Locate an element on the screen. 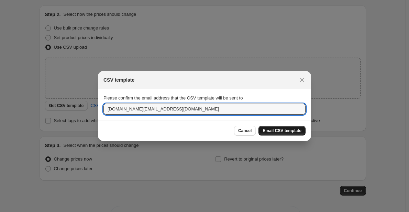 Image resolution: width=409 pixels, height=212 pixels. span: Cancel is located at coordinates (244, 131).